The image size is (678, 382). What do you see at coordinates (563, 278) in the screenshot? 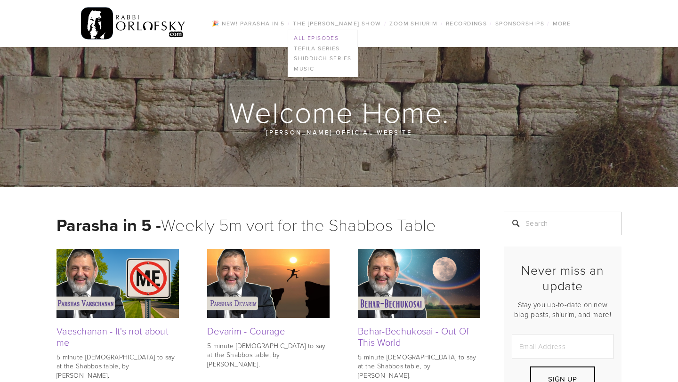
I see `h2: Never miss an update` at bounding box center [563, 278].